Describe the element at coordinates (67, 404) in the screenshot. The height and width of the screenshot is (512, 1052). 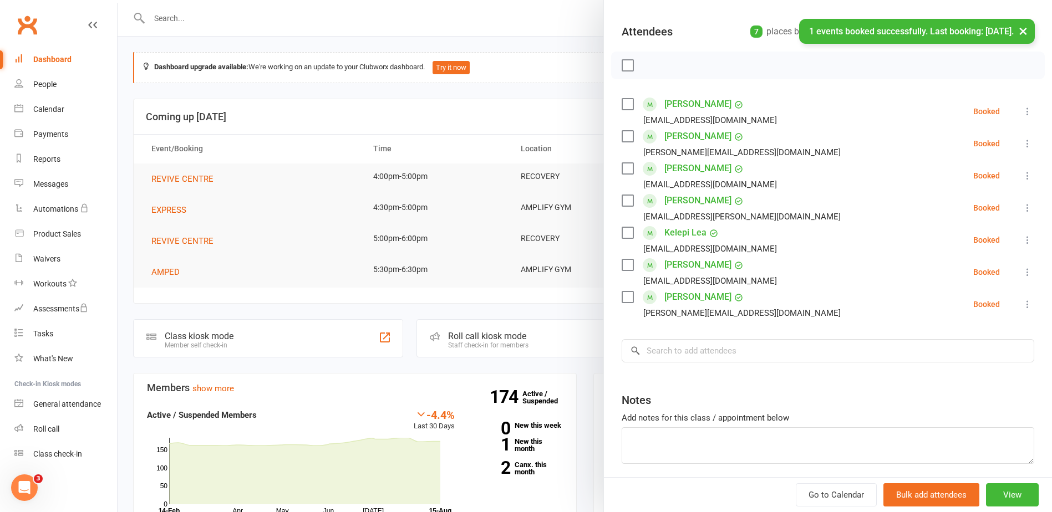
I see `div: General attendance` at that location.